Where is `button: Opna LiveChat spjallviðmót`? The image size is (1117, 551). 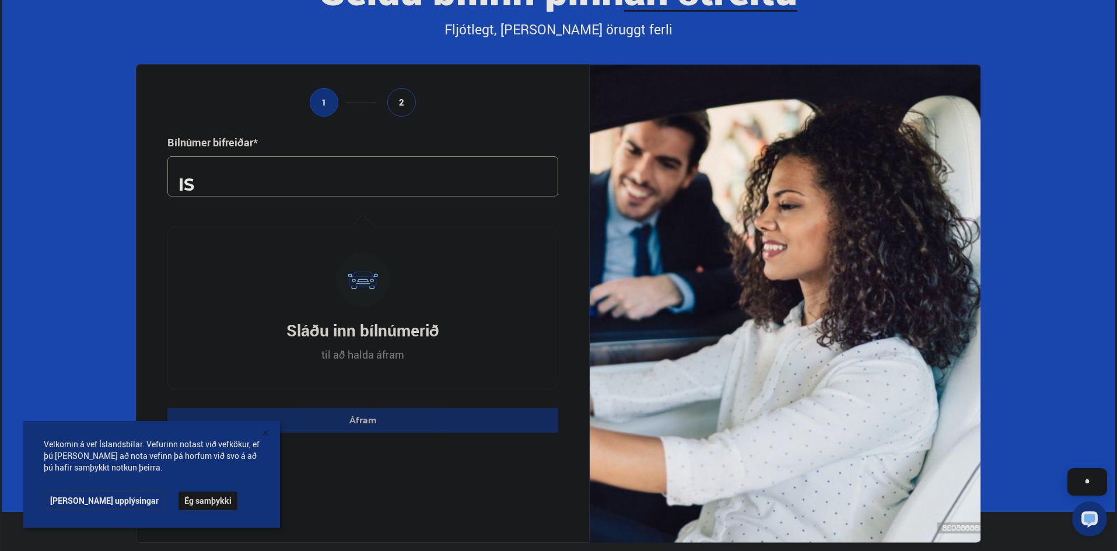 button: Opna LiveChat spjallviðmót is located at coordinates (141, 72).